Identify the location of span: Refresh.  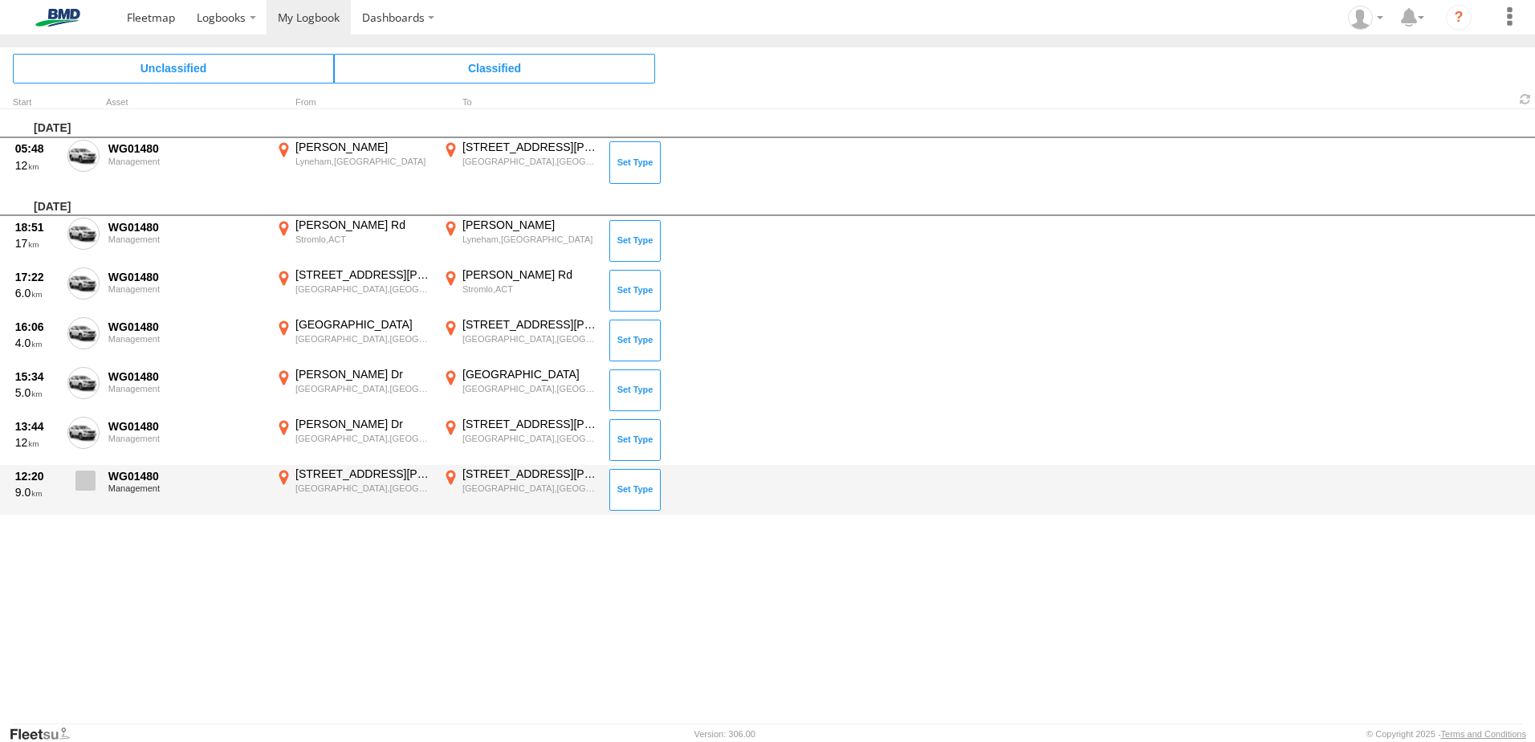
(1525, 99).